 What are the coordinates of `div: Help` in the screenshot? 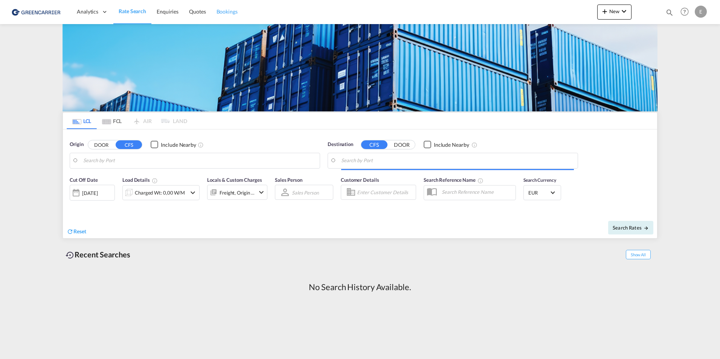 It's located at (687, 12).